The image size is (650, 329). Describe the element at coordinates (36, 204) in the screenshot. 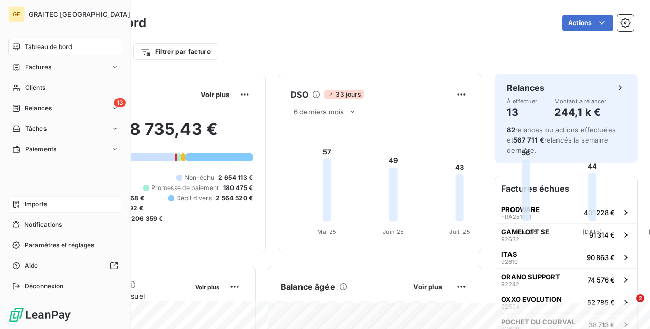

I see `span: Imports` at that location.